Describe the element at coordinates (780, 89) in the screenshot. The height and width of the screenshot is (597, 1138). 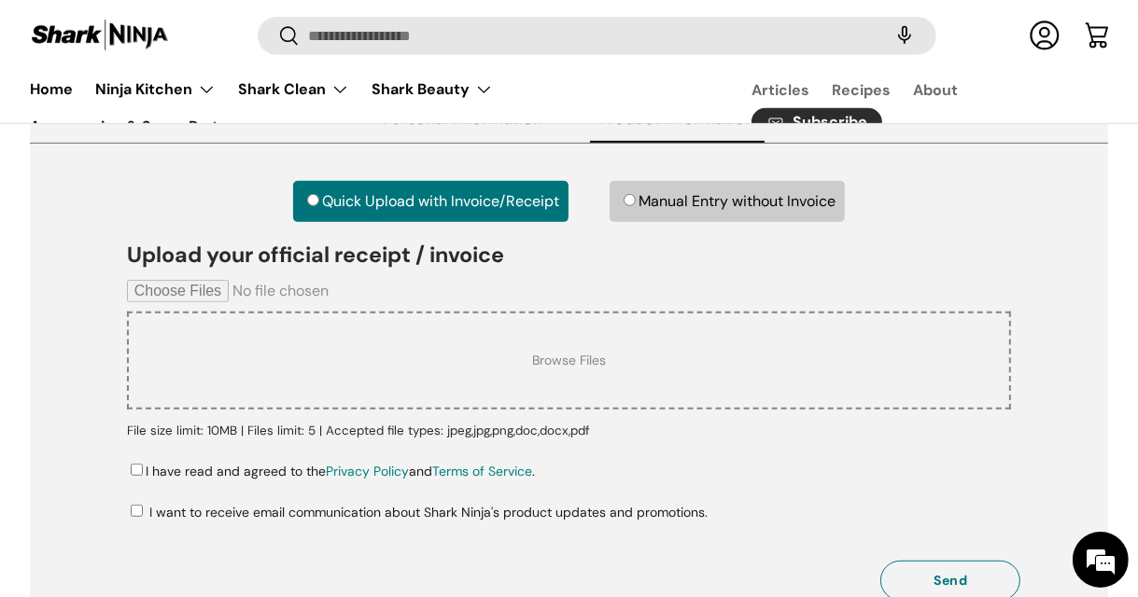
I see `a: Articles` at that location.